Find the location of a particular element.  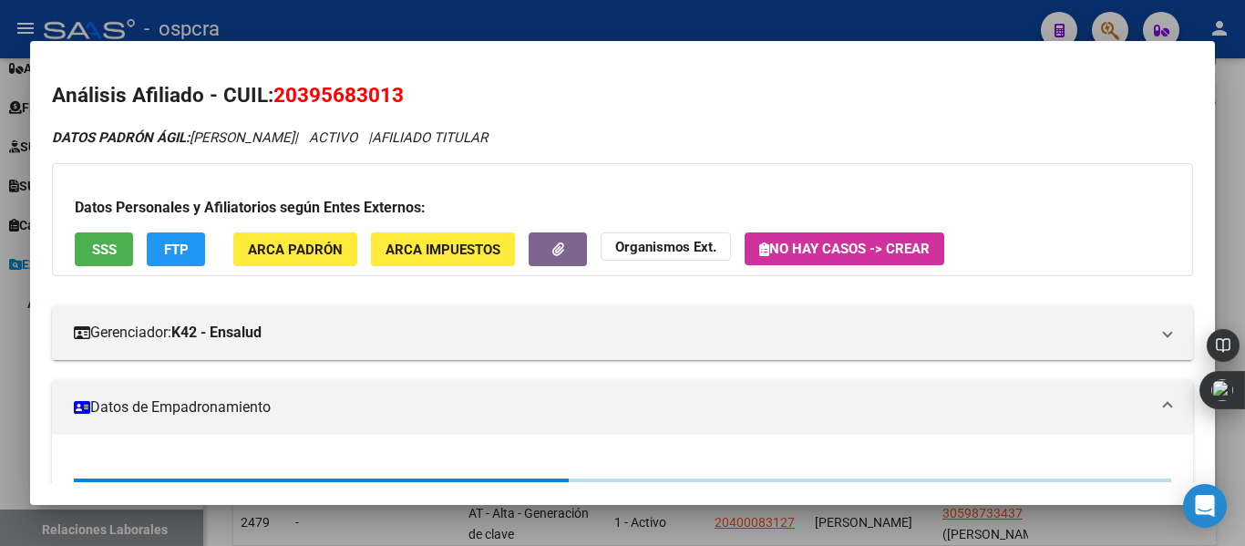

span: ARCA Padrón is located at coordinates (295, 250).